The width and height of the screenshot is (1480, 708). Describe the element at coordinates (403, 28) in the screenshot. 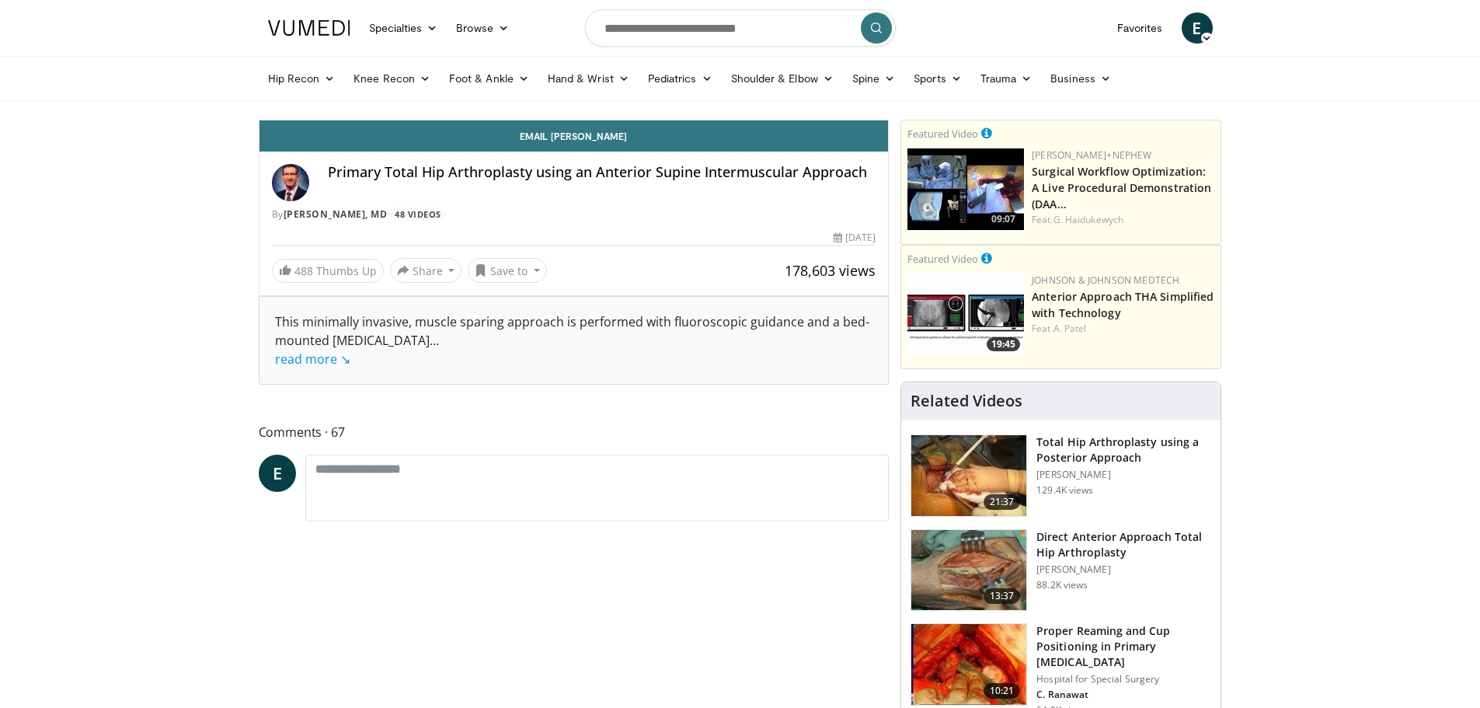

I see `a: Specialties` at that location.